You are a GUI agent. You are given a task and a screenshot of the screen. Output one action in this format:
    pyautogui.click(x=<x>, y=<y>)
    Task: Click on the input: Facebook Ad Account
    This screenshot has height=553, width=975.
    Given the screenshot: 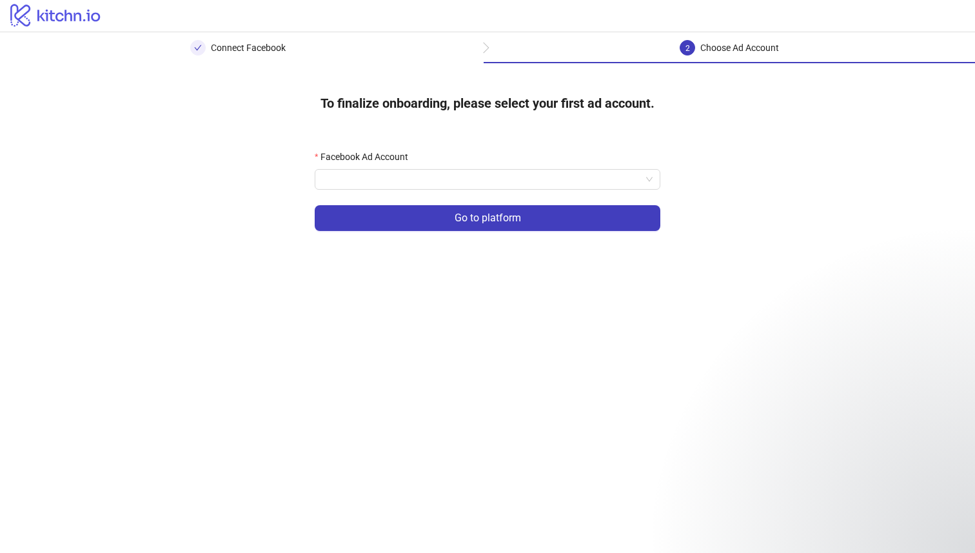 What is the action you would take?
    pyautogui.click(x=482, y=179)
    